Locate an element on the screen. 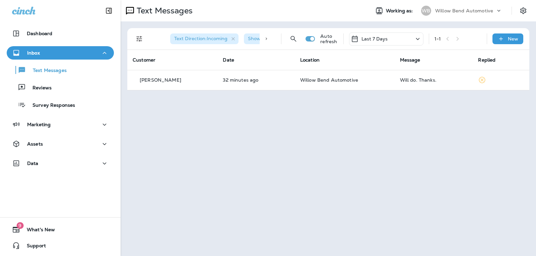 This screenshot has height=256, width=536. button: Collapse Sidebar is located at coordinates (109, 11).